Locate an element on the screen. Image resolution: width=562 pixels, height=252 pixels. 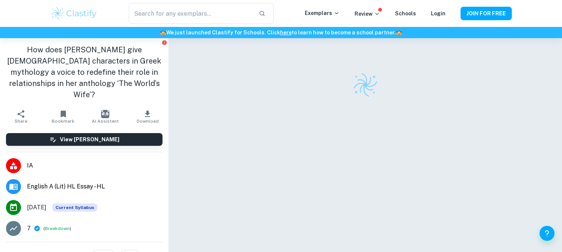
p: Review is located at coordinates (367, 14).